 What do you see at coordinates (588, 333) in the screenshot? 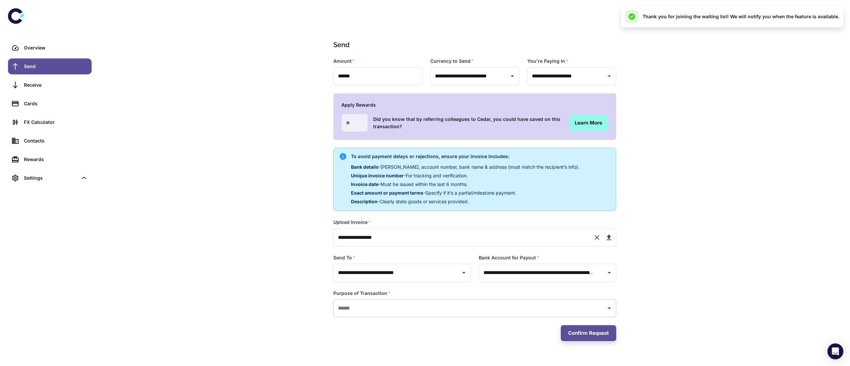
I see `button: Confirm Request` at bounding box center [588, 333].